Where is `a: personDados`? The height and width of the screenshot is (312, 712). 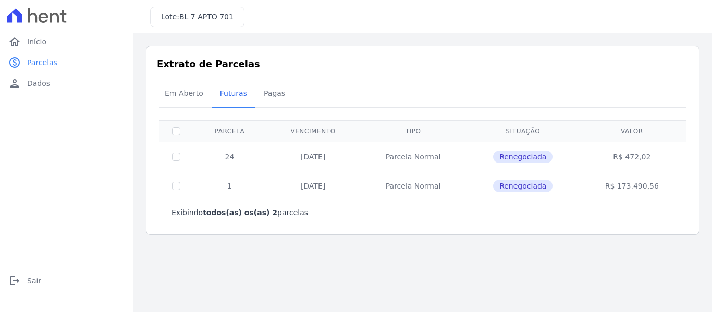
a: personDados is located at coordinates (67, 83).